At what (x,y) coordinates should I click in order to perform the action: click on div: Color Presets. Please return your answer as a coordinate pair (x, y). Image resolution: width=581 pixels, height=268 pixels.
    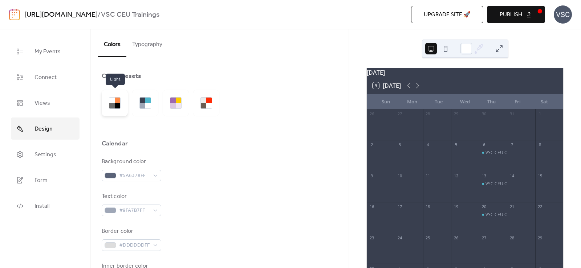
    Looking at the image, I should click on (121, 76).